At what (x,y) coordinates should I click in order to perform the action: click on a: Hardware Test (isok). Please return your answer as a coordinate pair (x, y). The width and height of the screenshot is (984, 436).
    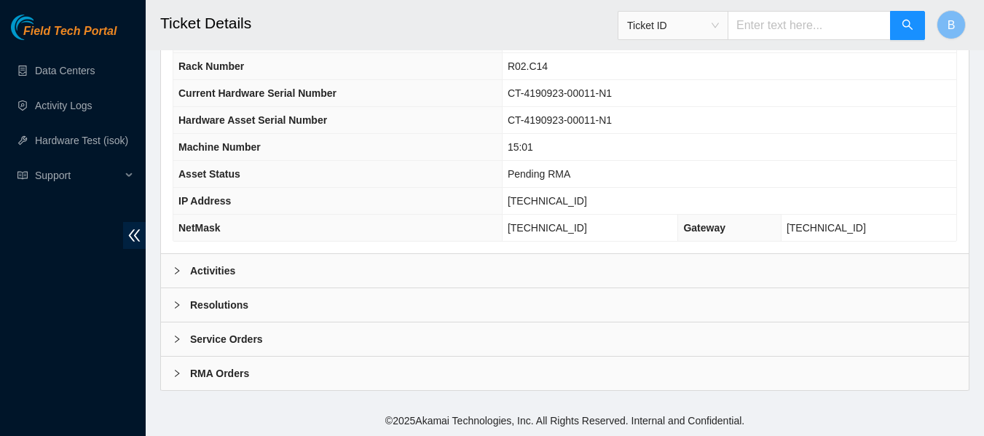
    Looking at the image, I should click on (82, 141).